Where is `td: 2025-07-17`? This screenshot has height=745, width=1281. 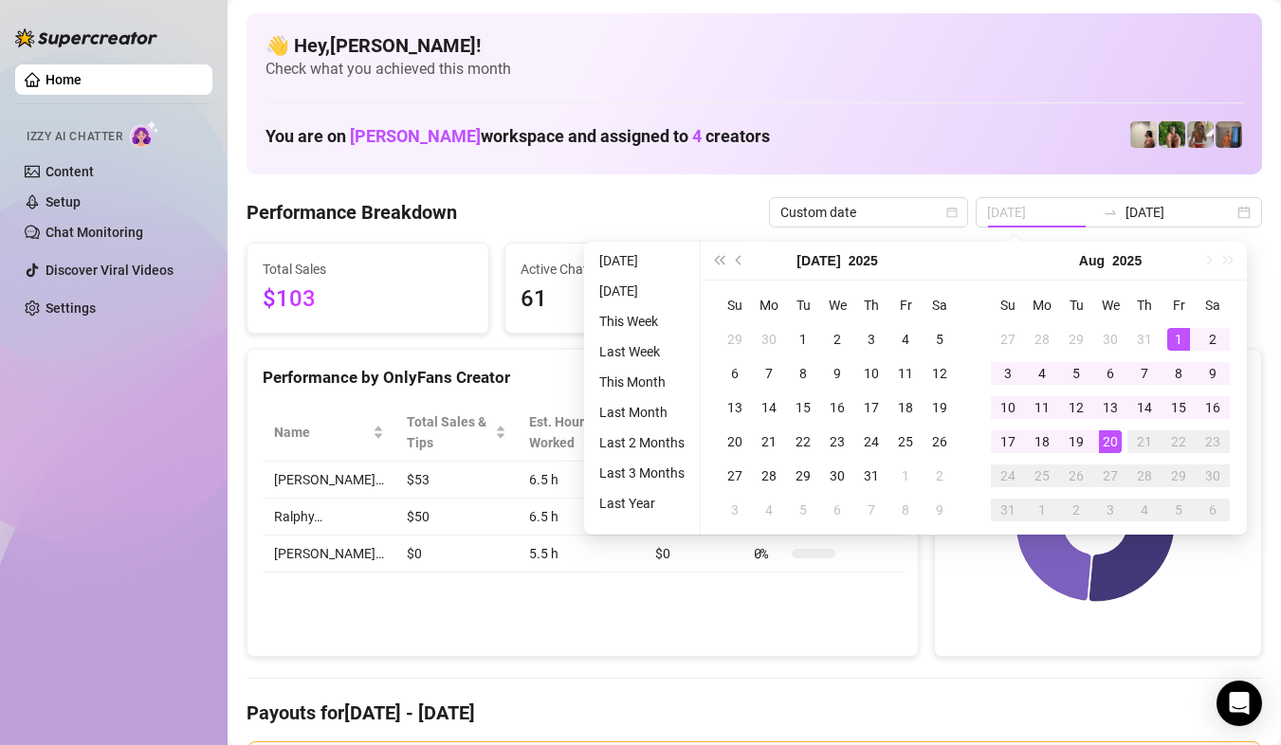
td: 2025-07-17 is located at coordinates (871, 408).